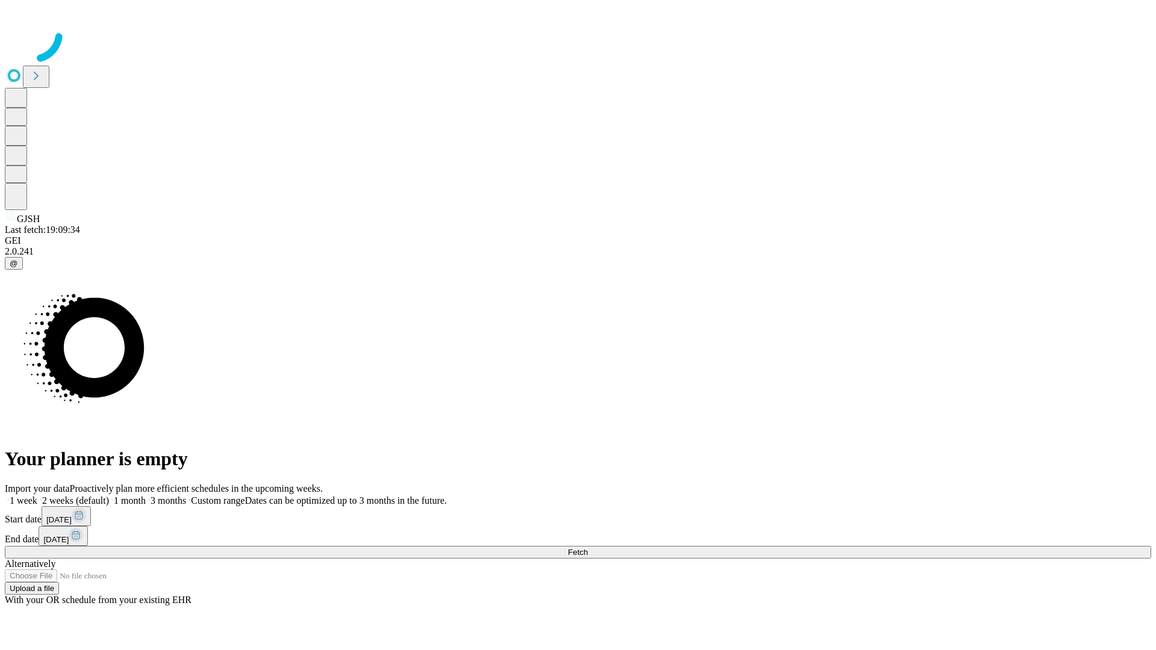 The image size is (1156, 650). I want to click on span: 3 months, so click(168, 500).